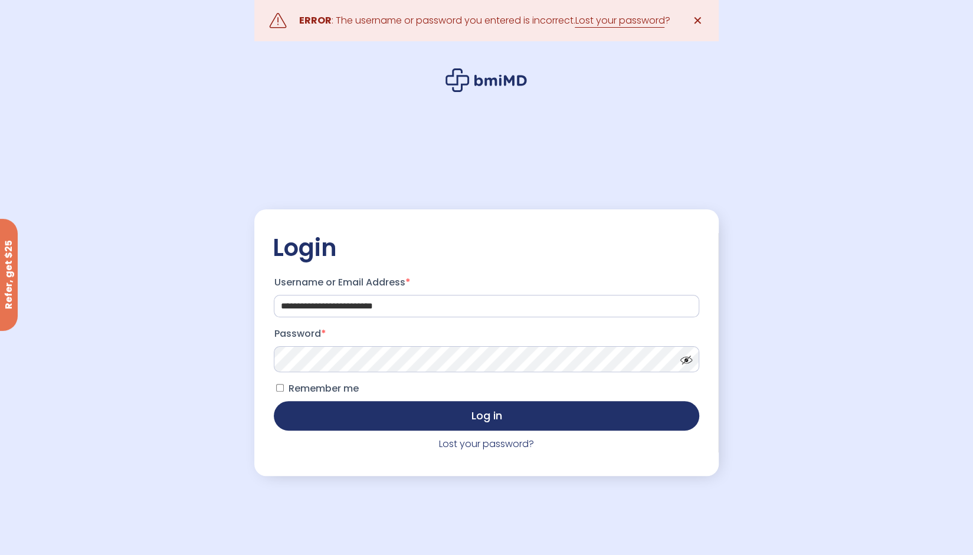 Image resolution: width=973 pixels, height=555 pixels. I want to click on label: Password, so click(486, 334).